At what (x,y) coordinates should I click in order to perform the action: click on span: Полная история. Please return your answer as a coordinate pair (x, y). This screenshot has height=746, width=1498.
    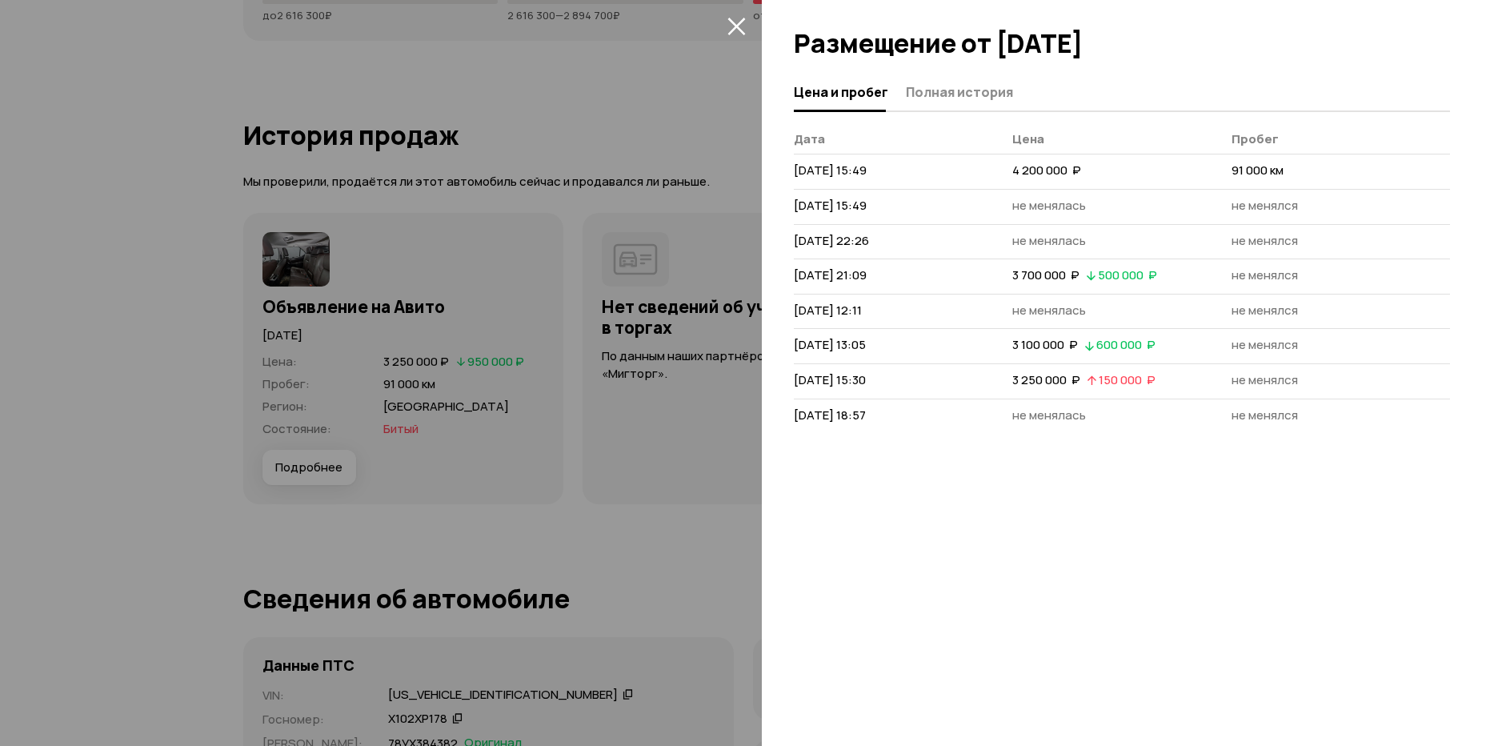
    Looking at the image, I should click on (960, 92).